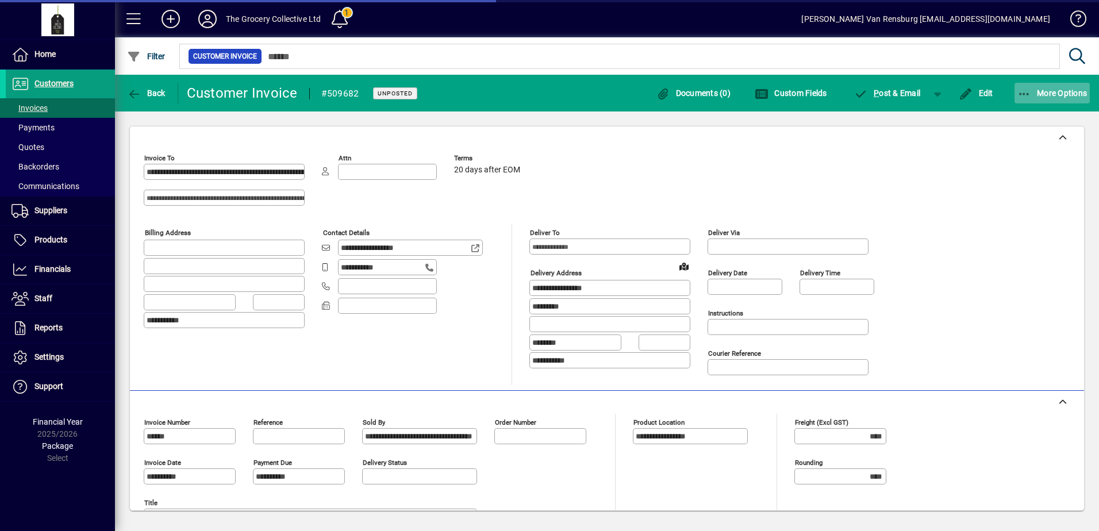  I want to click on div: Customer Invoice, so click(242, 93).